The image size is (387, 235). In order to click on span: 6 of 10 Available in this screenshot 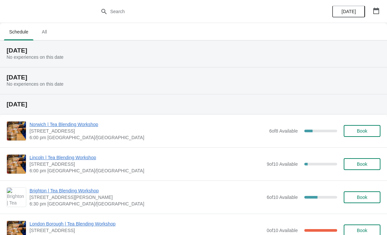, I will do `click(282, 197)`.